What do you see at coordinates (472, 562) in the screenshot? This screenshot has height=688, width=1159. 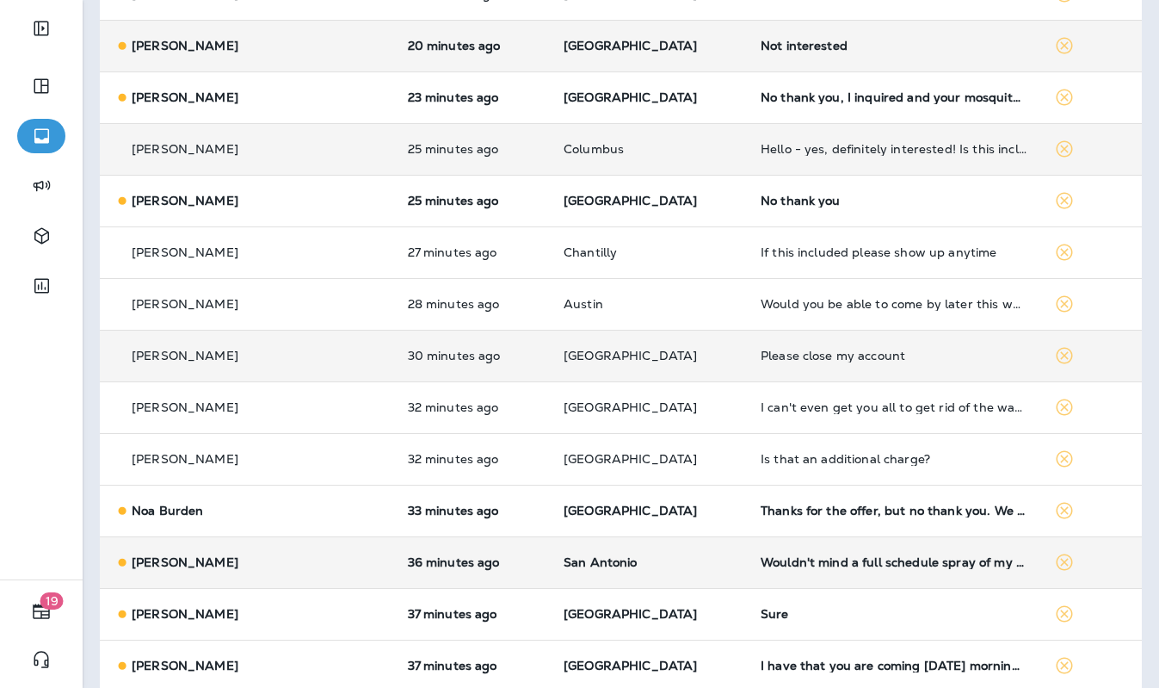 I see `p: Aug 19, 2025 11:01 AM` at bounding box center [472, 562].